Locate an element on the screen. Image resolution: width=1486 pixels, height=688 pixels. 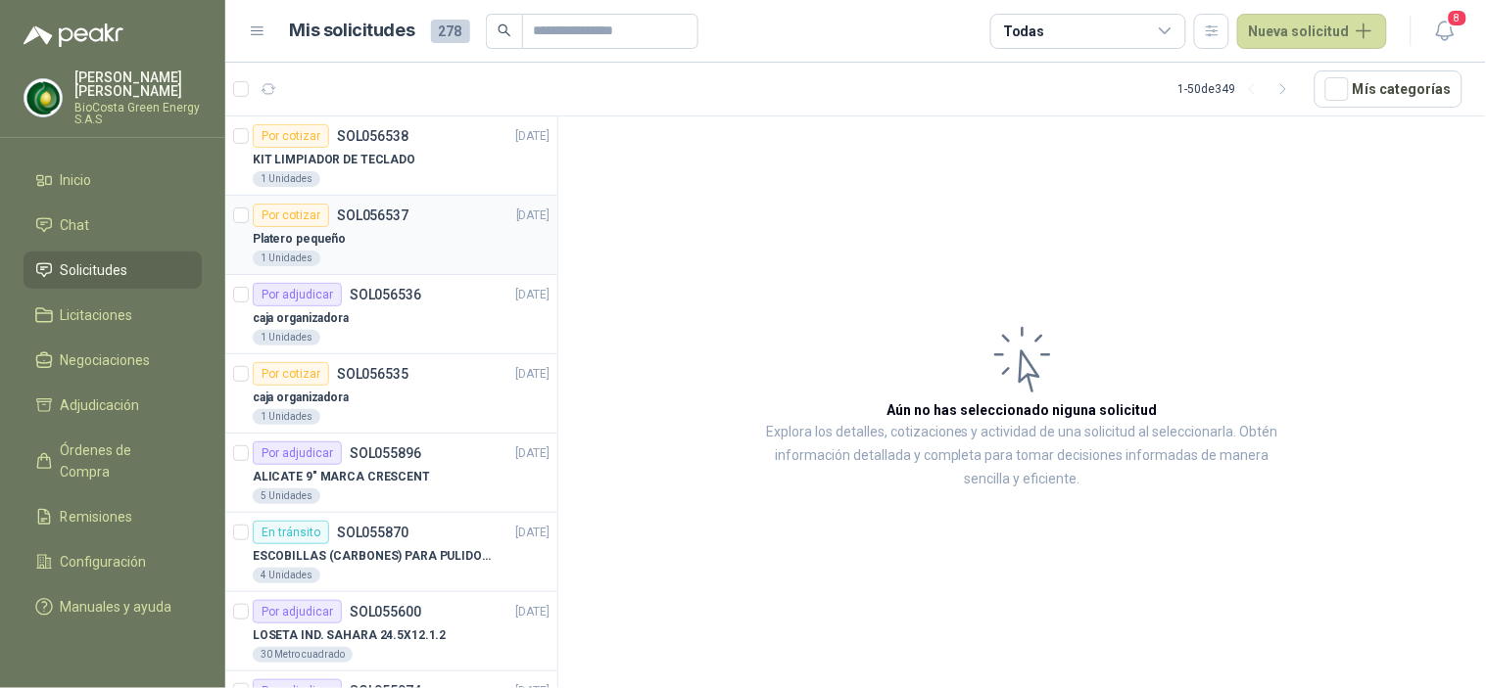
span: 278 is located at coordinates (451, 31).